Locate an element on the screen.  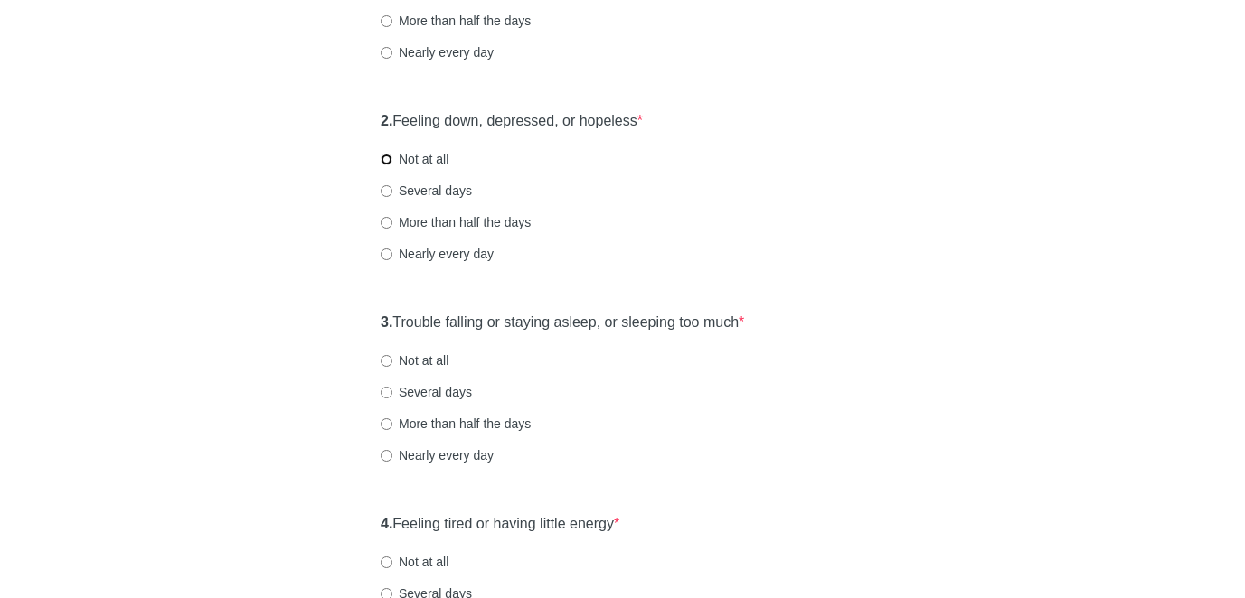
label: Feeling down, depressed, or hopeless is located at coordinates (512, 121).